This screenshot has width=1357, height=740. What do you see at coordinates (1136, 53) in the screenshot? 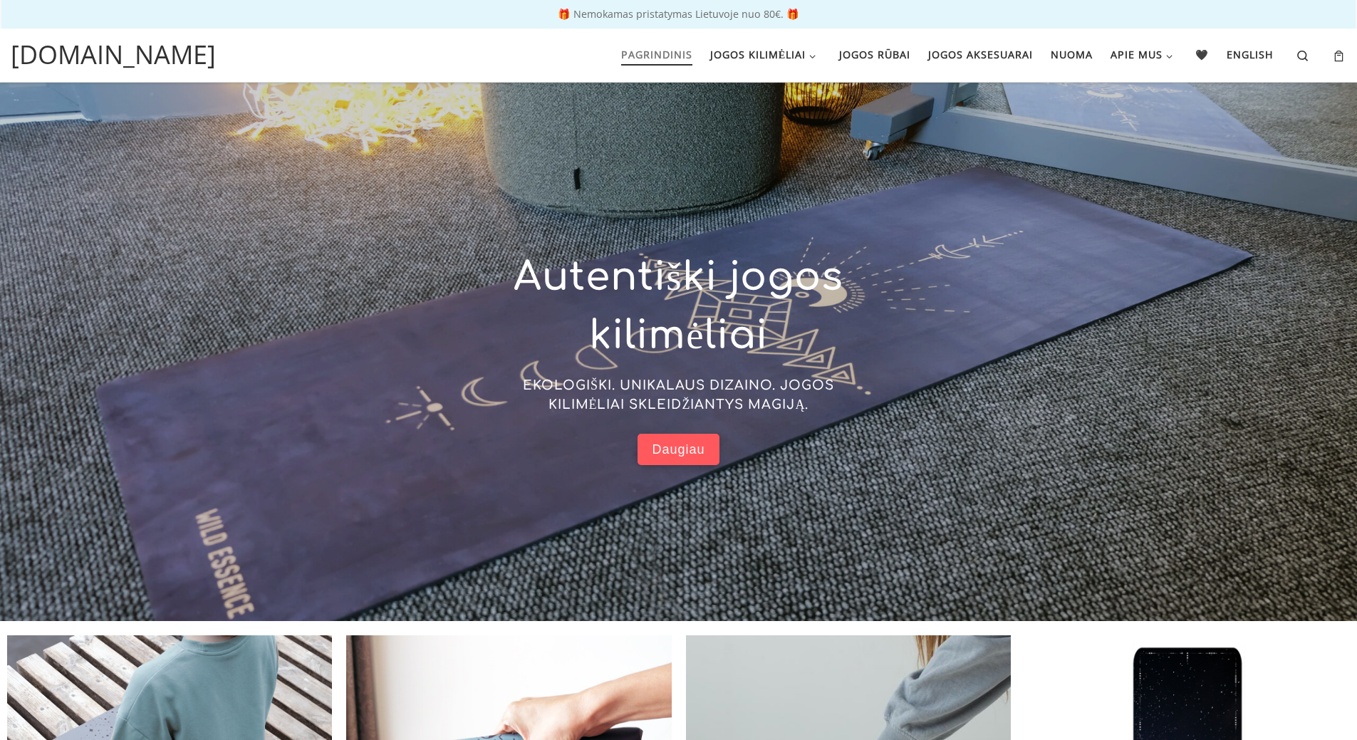
I see `span: Apie mus` at bounding box center [1136, 53].